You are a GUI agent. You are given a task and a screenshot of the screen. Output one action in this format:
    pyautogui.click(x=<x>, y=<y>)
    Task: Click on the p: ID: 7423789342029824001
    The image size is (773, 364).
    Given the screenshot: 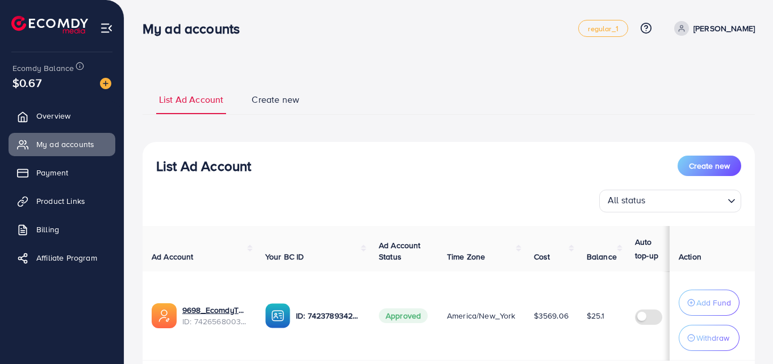 What is the action you would take?
    pyautogui.click(x=328, y=316)
    